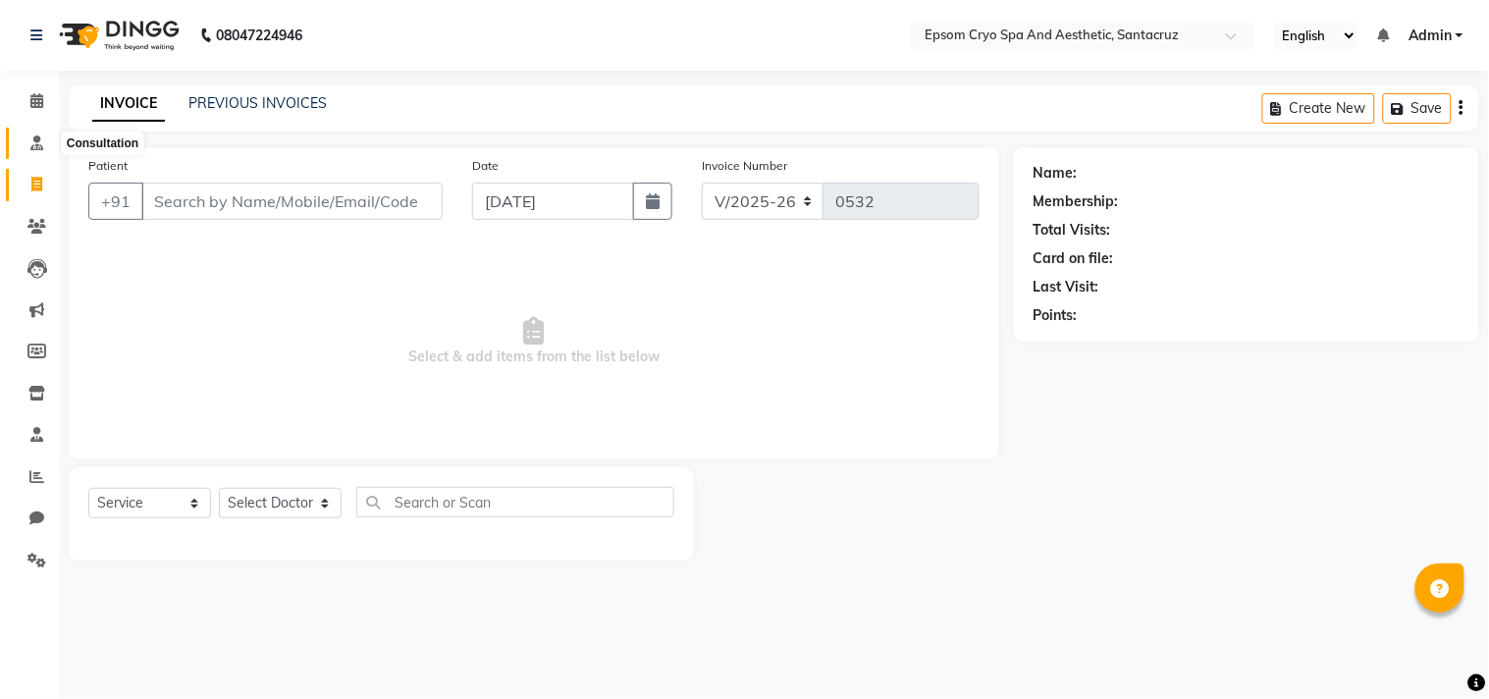 This screenshot has height=699, width=1489. Describe the element at coordinates (1418, 108) in the screenshot. I see `button: Save` at that location.